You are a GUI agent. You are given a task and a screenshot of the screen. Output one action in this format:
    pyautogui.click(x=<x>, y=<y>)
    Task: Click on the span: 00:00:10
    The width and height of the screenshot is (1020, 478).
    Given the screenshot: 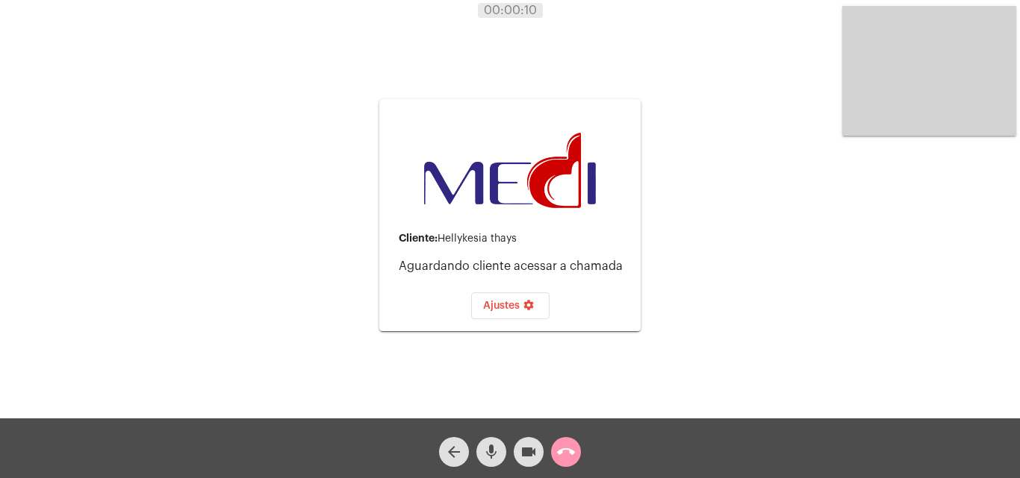 What is the action you would take?
    pyautogui.click(x=510, y=10)
    